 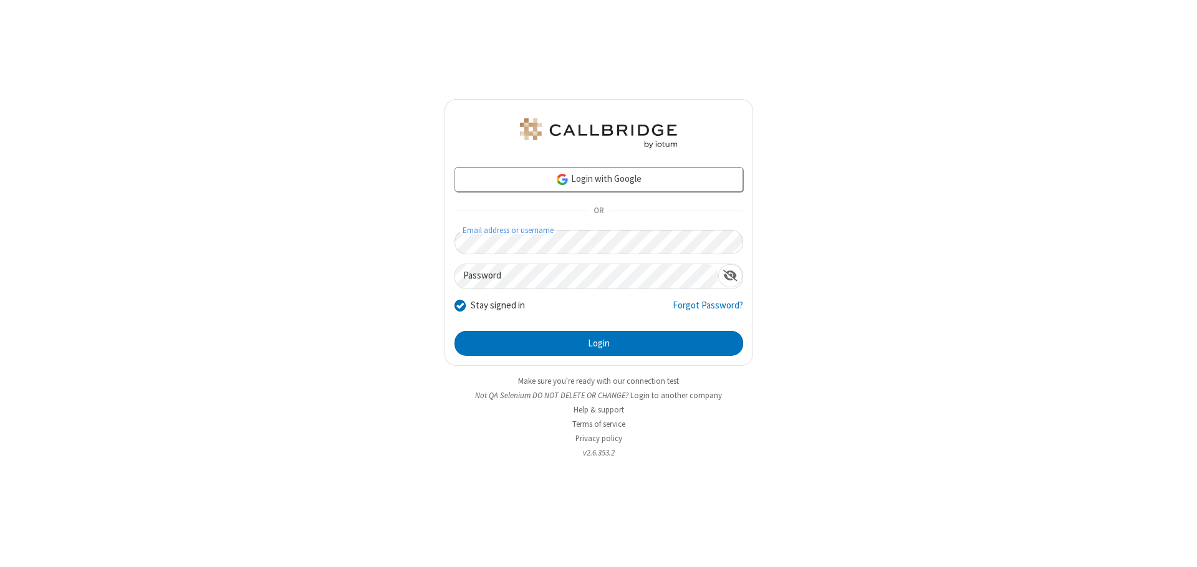 What do you see at coordinates (676, 395) in the screenshot?
I see `button: Login to another company` at bounding box center [676, 395].